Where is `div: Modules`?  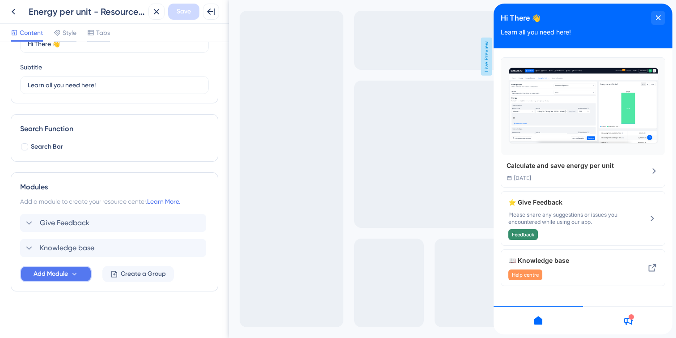
div: Modules is located at coordinates (114, 187).